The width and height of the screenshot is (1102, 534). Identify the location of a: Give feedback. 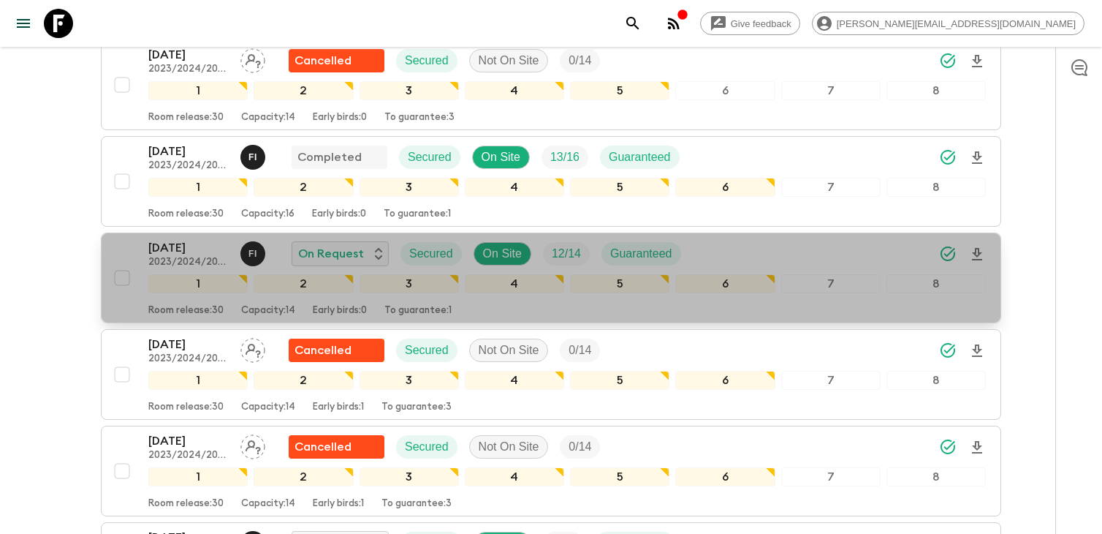
(750, 23).